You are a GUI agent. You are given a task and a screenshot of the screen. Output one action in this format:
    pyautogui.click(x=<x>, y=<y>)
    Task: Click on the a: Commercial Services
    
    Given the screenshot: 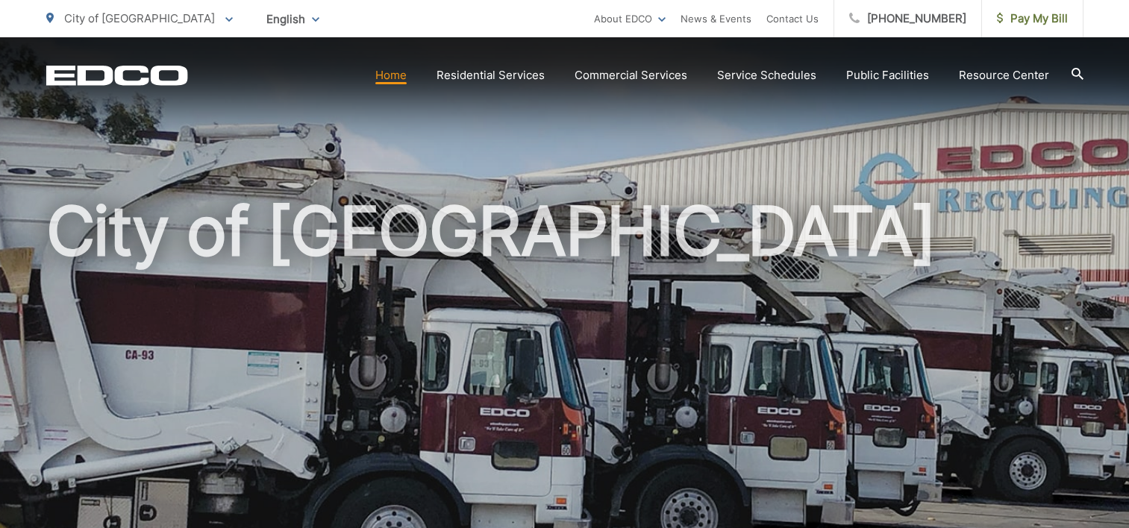 What is the action you would take?
    pyautogui.click(x=631, y=75)
    